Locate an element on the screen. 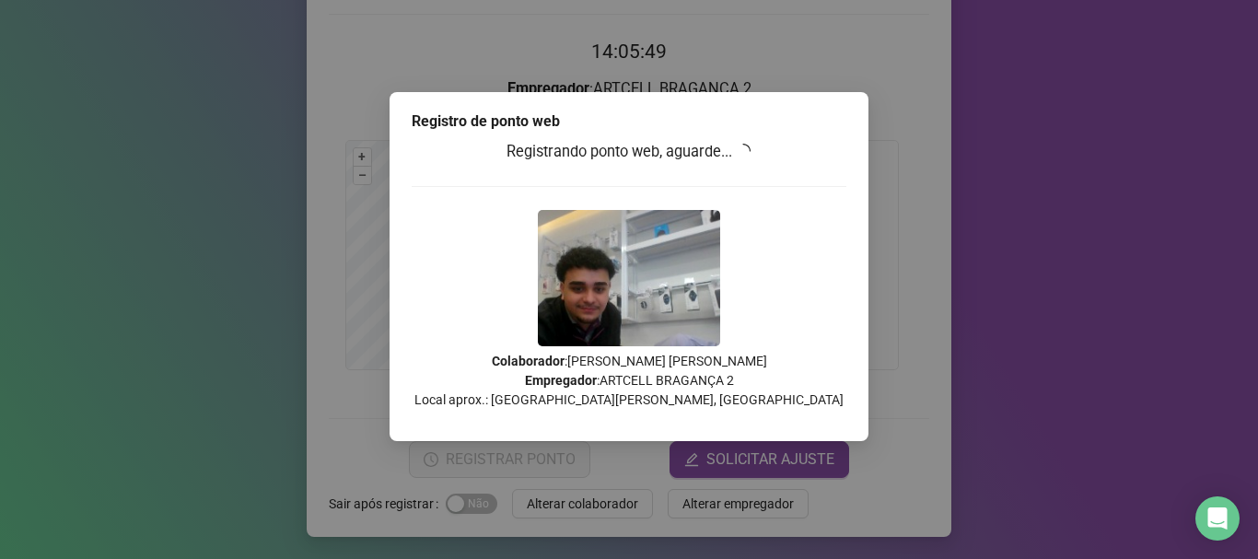 This screenshot has width=1258, height=559. strong: Colaborador is located at coordinates (528, 361).